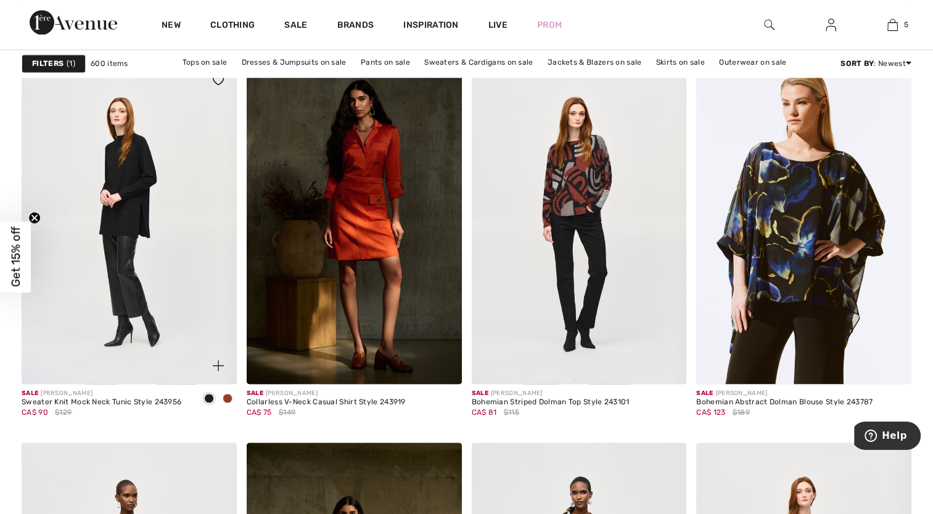 The width and height of the screenshot is (933, 514). What do you see at coordinates (287, 413) in the screenshot?
I see `span: $149` at bounding box center [287, 413].